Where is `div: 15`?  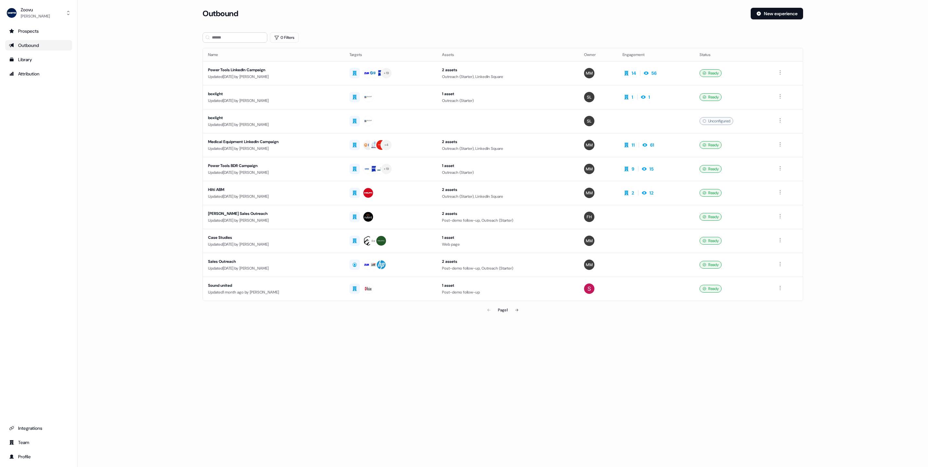 div: 15 is located at coordinates (651, 169).